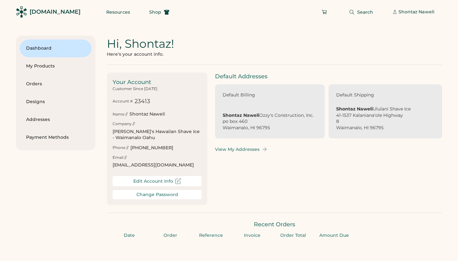 The height and width of the screenshot is (261, 458). Describe the element at coordinates (56, 120) in the screenshot. I see `div: Addresses` at that location.